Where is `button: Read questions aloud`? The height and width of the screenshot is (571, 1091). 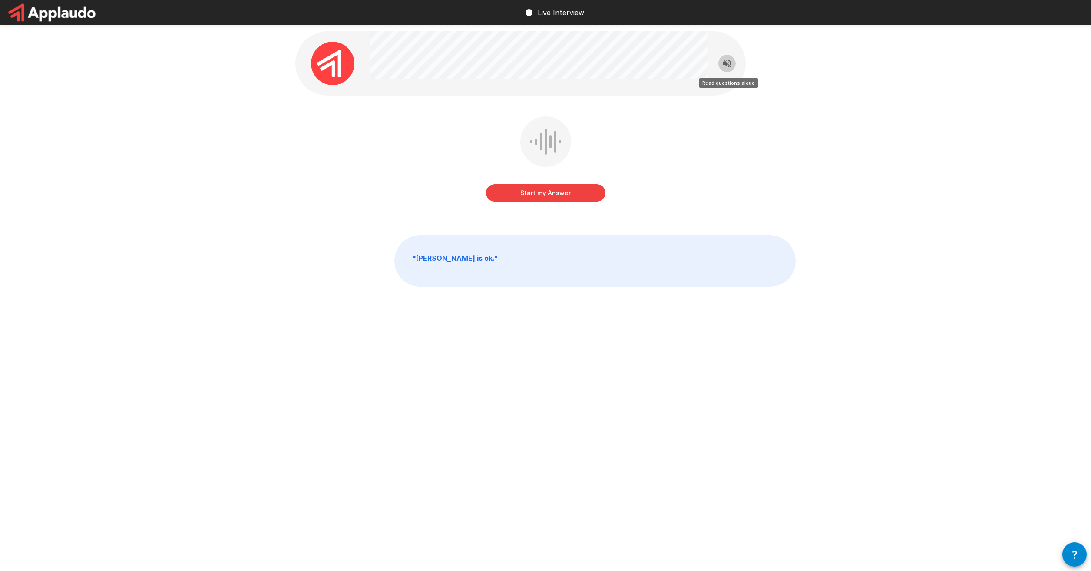 button: Read questions aloud is located at coordinates (727, 63).